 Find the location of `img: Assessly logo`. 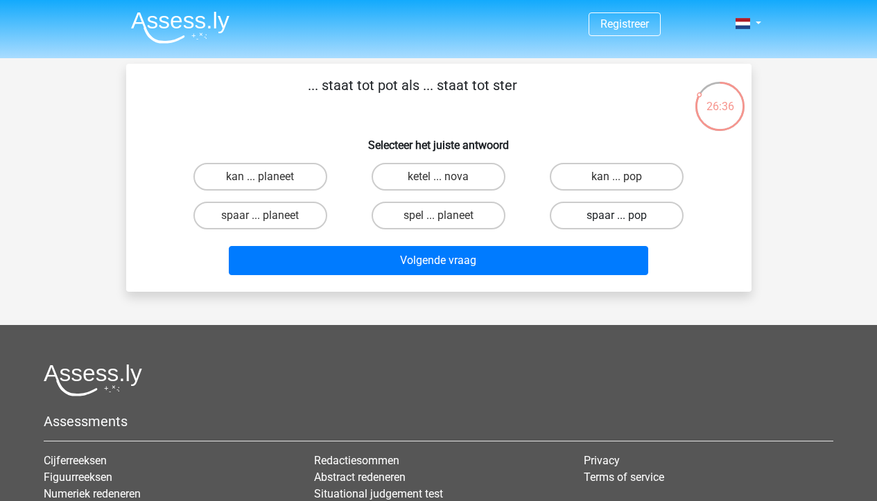

img: Assessly logo is located at coordinates (93, 380).